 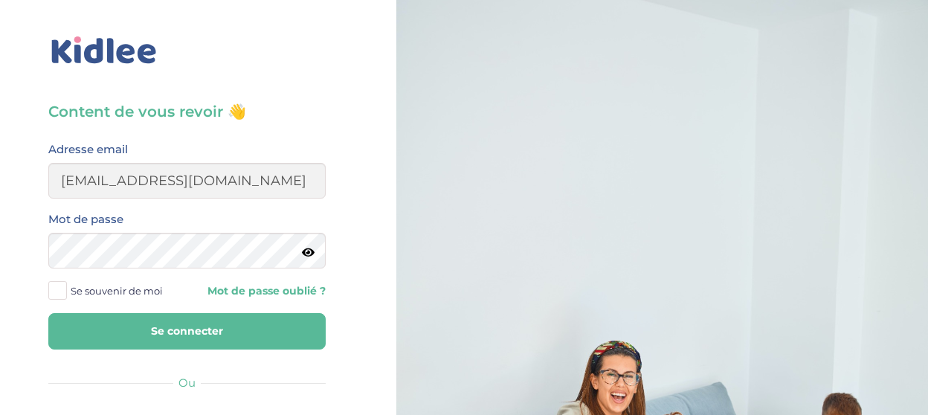 What do you see at coordinates (187, 382) in the screenshot?
I see `span: Ou` at bounding box center [187, 382].